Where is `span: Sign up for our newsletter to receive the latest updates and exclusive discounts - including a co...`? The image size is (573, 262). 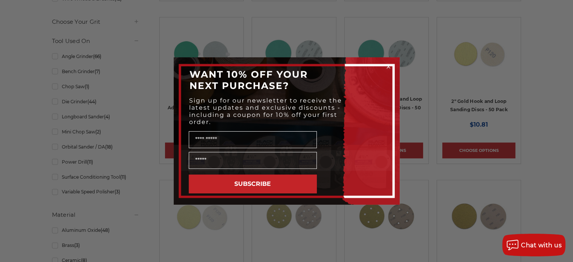 span: Sign up for our newsletter to receive the latest updates and exclusive discounts - including a co... is located at coordinates (266, 111).